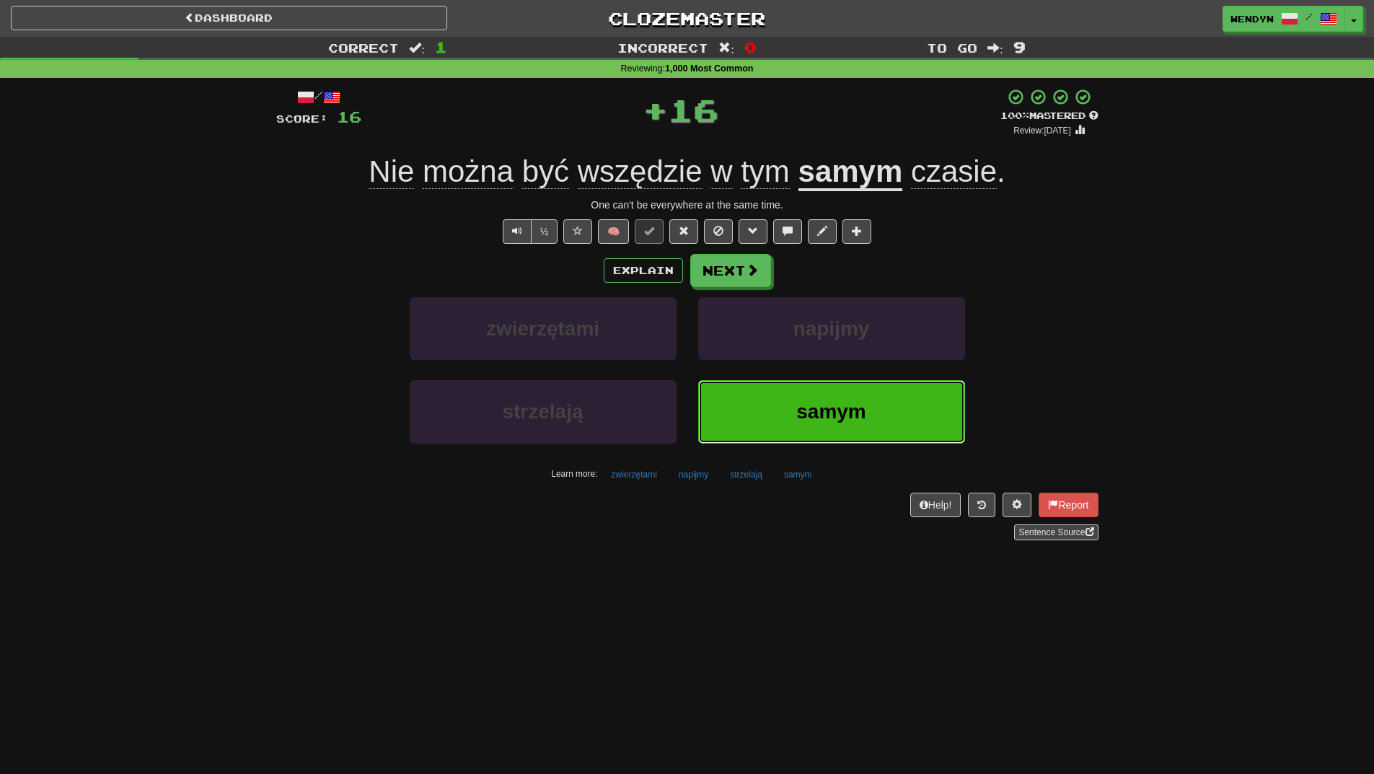 Image resolution: width=1374 pixels, height=774 pixels. I want to click on button: Help!, so click(936, 505).